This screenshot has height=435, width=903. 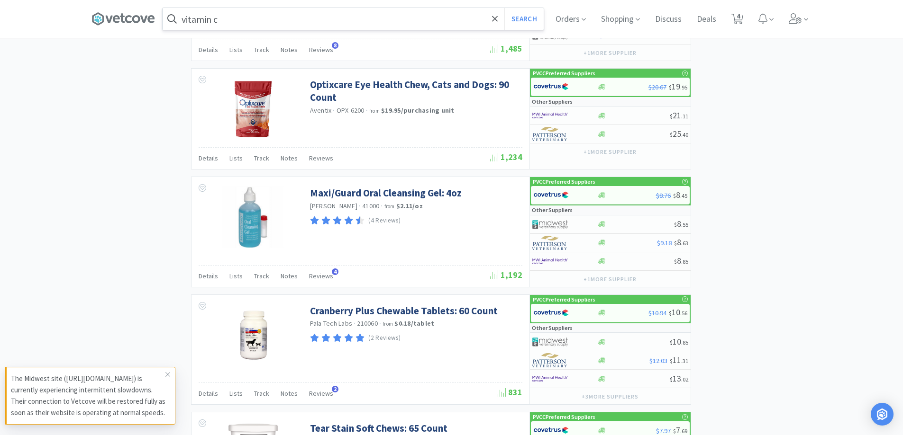 I want to click on span: OPX-6200, so click(x=350, y=110).